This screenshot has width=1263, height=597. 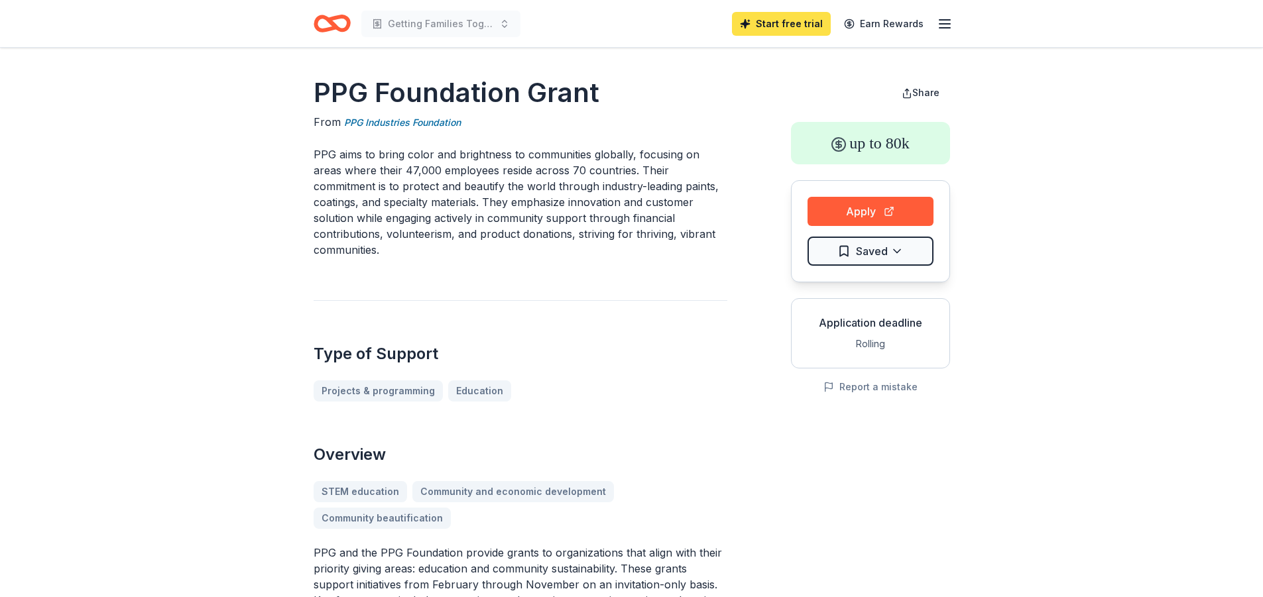 What do you see at coordinates (441, 24) in the screenshot?
I see `span: Getting Families Together Annual Leadership Enrichment Conference` at bounding box center [441, 24].